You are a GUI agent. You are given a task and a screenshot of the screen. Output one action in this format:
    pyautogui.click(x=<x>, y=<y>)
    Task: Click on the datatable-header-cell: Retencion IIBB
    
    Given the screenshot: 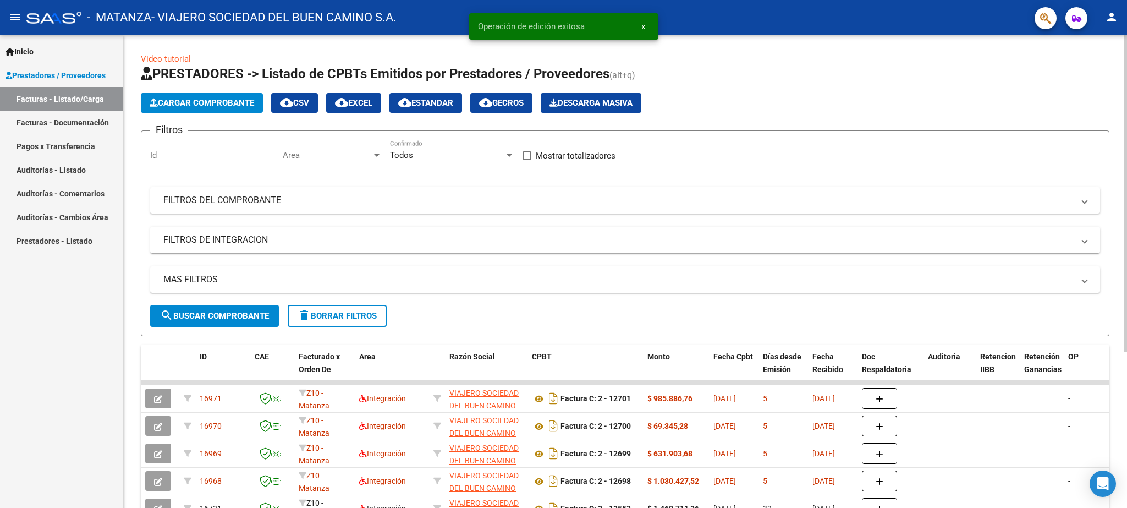 What is the action you would take?
    pyautogui.click(x=997, y=369)
    